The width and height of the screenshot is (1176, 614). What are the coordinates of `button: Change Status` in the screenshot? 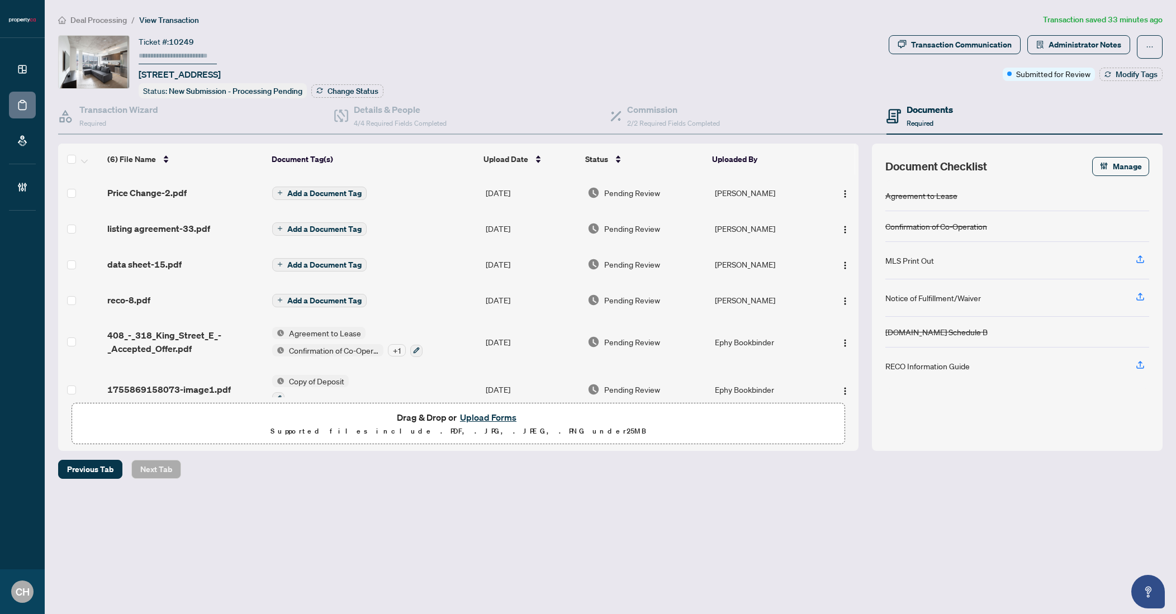 It's located at (347, 91).